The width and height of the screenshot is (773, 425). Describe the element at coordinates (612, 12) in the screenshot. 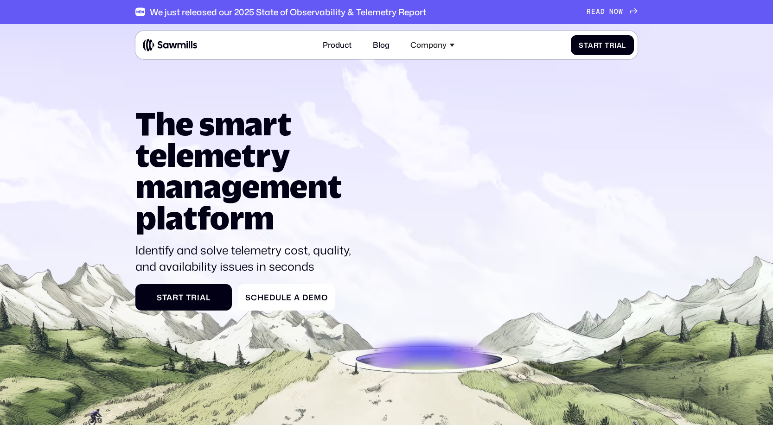

I see `a: READ NOW` at that location.